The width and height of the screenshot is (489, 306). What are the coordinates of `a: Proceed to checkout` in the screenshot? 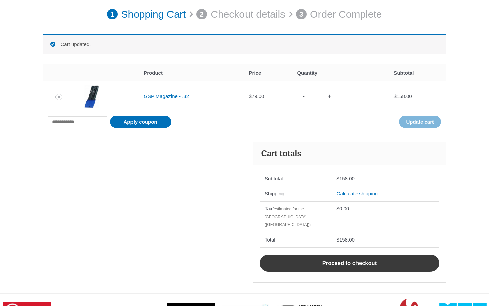 It's located at (349, 264).